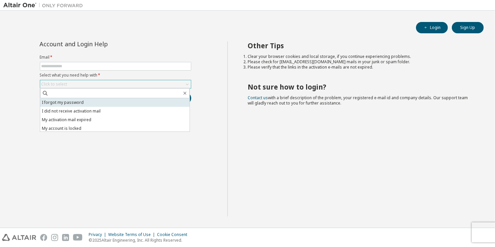 This screenshot has height=247, width=495. What do you see at coordinates (45, 5) in the screenshot?
I see `img: Altair One` at bounding box center [45, 5].